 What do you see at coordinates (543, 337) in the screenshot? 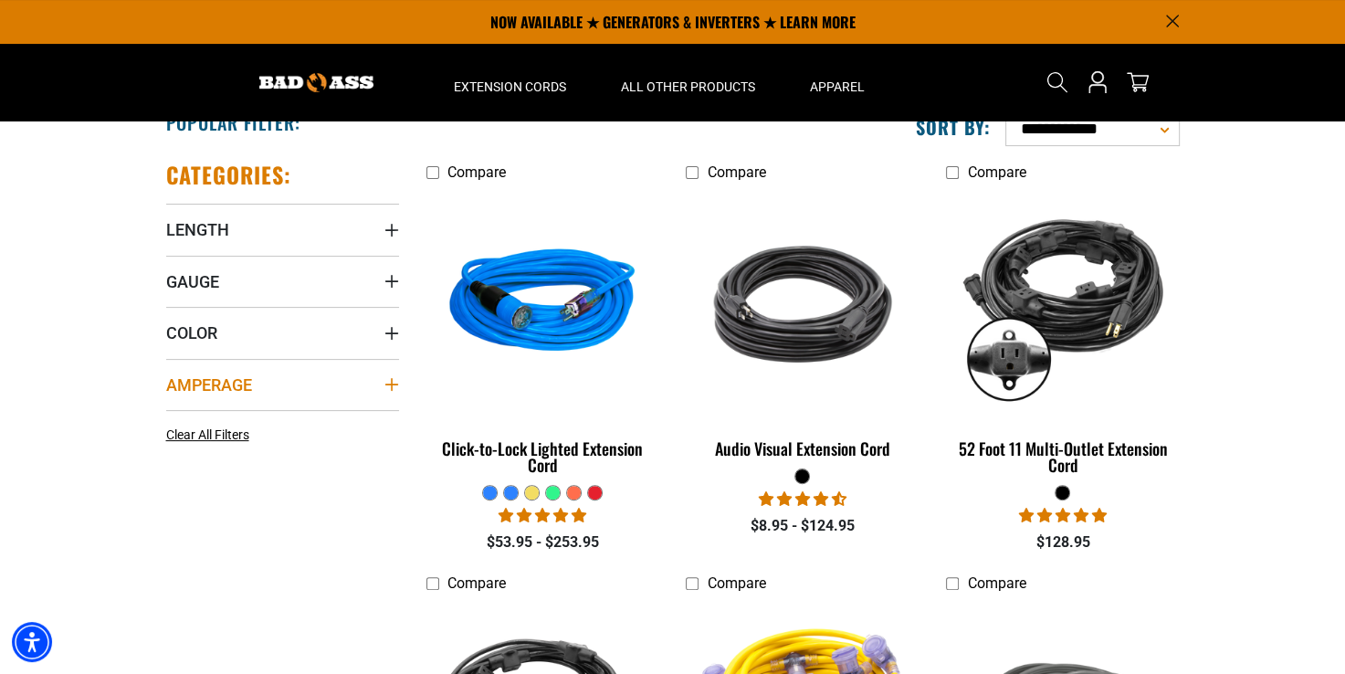
I see `a: blue Click-to-Lock Lighted Extension Cord` at bounding box center [543, 337].